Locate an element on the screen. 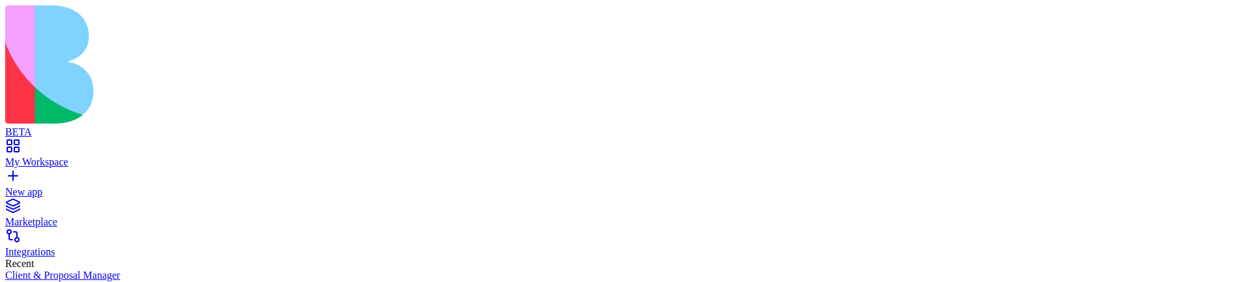 This screenshot has width=1250, height=282. img: logo is located at coordinates (267, 64).